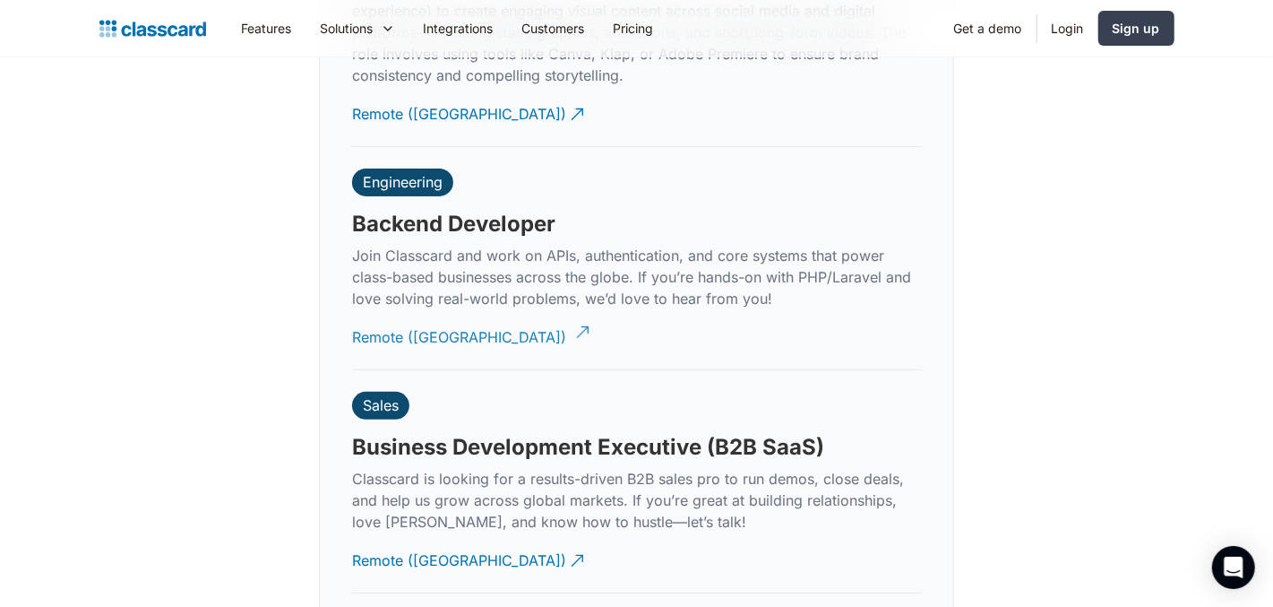 The width and height of the screenshot is (1273, 607). Describe the element at coordinates (1136, 28) in the screenshot. I see `div: Sign up` at that location.